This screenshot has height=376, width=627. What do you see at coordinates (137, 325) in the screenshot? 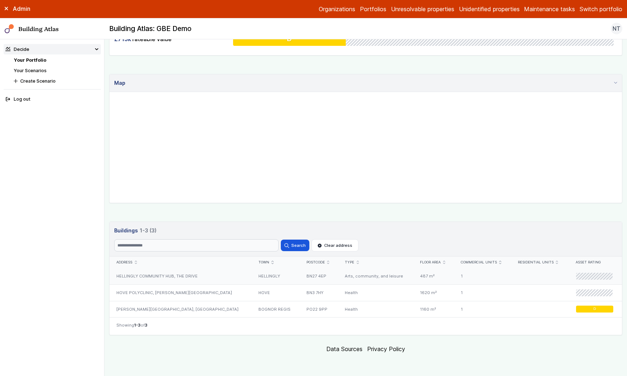
I see `span: 1-3` at bounding box center [137, 325].